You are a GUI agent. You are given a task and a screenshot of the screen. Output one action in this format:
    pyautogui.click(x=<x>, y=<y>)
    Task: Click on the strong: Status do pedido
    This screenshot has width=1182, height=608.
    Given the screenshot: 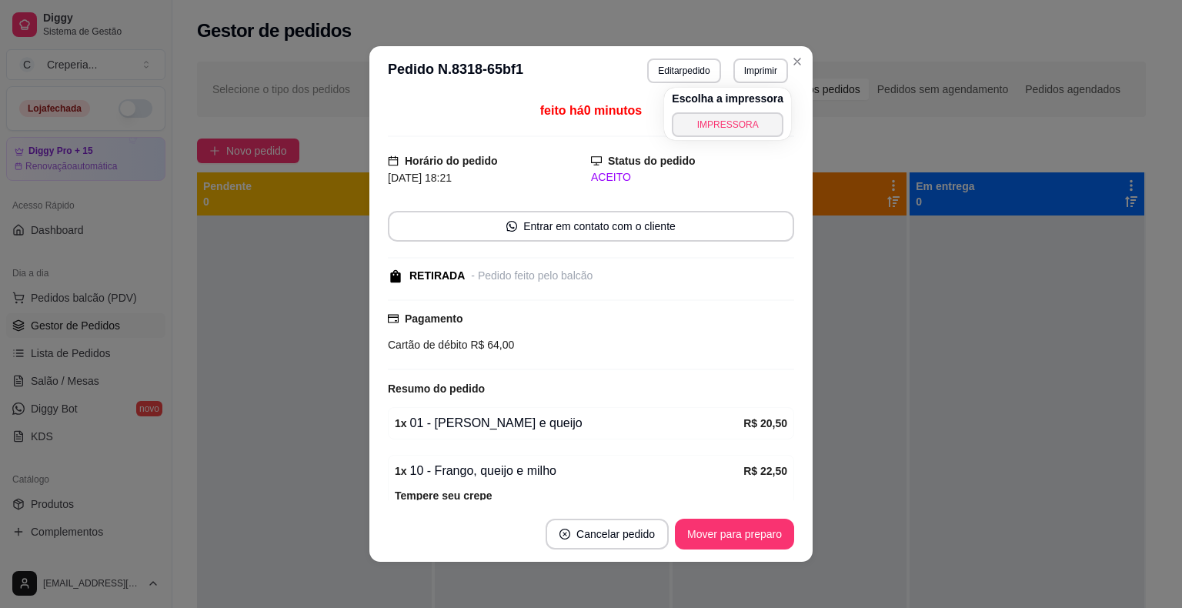 What is the action you would take?
    pyautogui.click(x=652, y=161)
    